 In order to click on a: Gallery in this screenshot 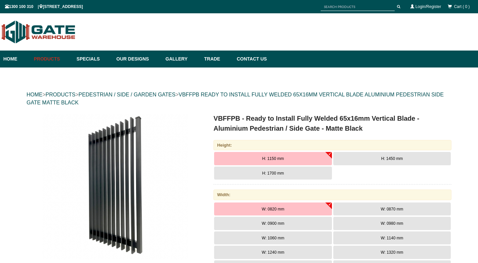, I will do `click(182, 59)`.